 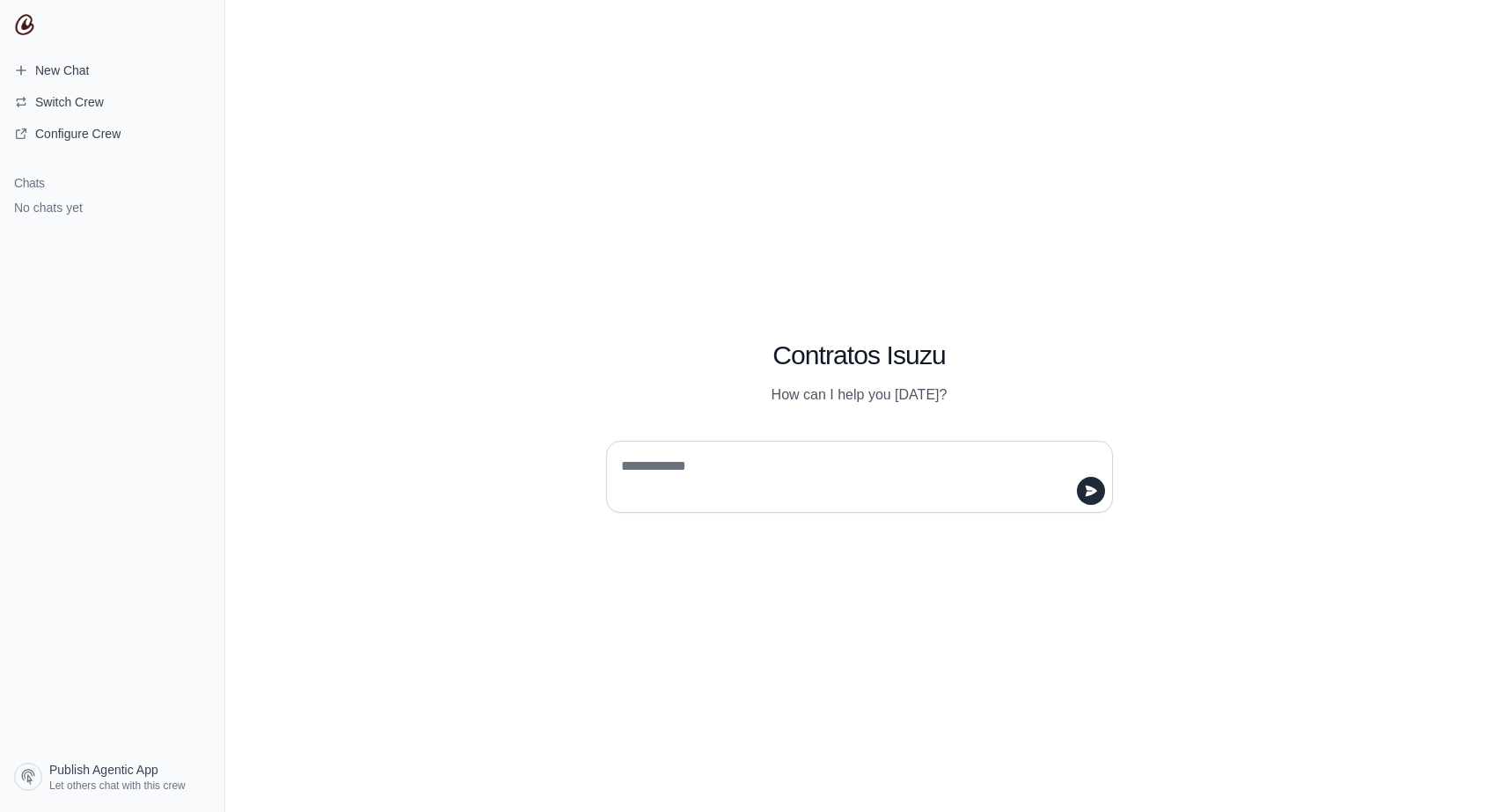 I want to click on button: Switch Crew, so click(x=112, y=102).